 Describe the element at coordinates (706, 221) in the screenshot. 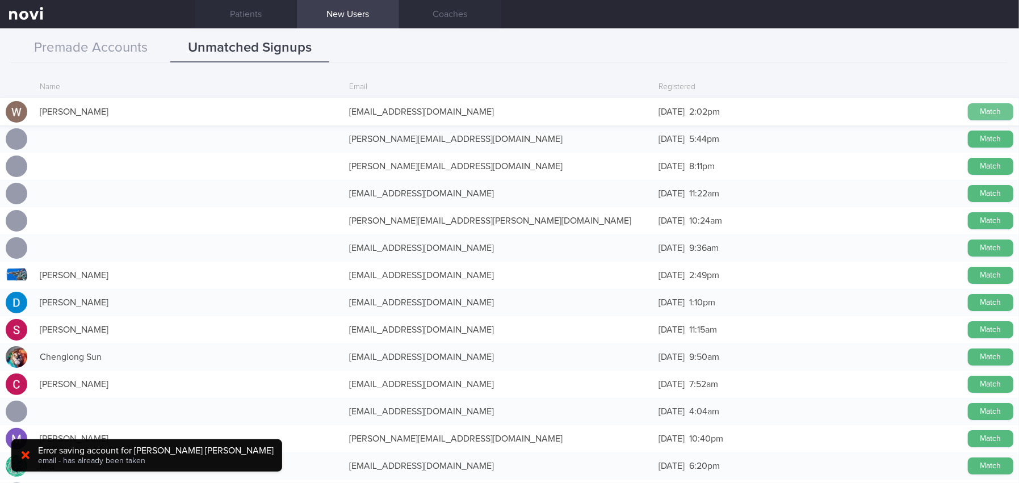

I see `span: 10:24am` at that location.